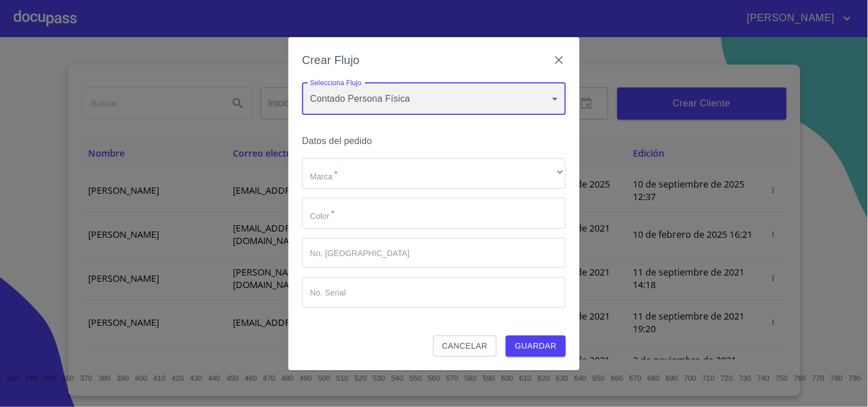 Image resolution: width=868 pixels, height=407 pixels. Describe the element at coordinates (331, 60) in the screenshot. I see `h6: Crear Flujo` at that location.